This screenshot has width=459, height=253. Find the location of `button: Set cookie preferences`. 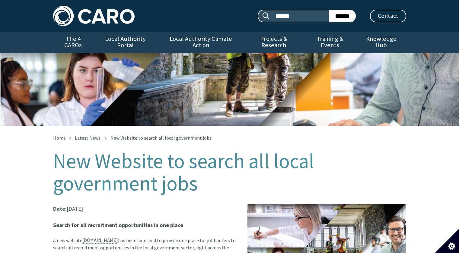

button: Set cookie preferences is located at coordinates (447, 241).